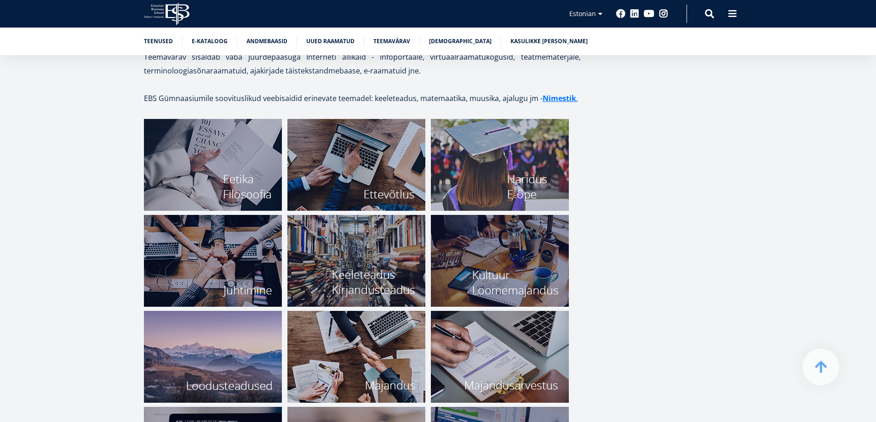 The image size is (876, 422). What do you see at coordinates (559, 98) in the screenshot?
I see `strong: Nimestik` at bounding box center [559, 98].